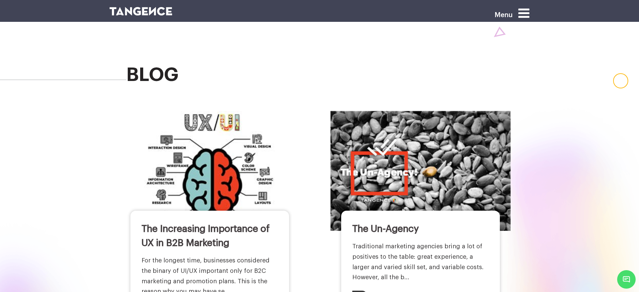 The height and width of the screenshot is (292, 639). Describe the element at coordinates (418, 262) in the screenshot. I see `a: Traditional marketing agencies bring a lot of positives to the table: great experience, a larger ...` at that location.